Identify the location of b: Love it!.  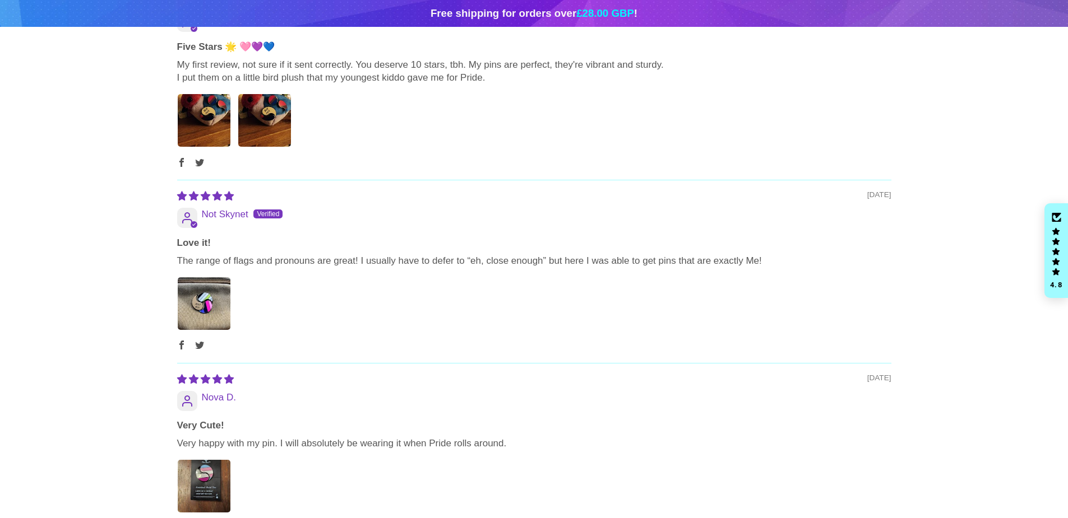
(534, 243).